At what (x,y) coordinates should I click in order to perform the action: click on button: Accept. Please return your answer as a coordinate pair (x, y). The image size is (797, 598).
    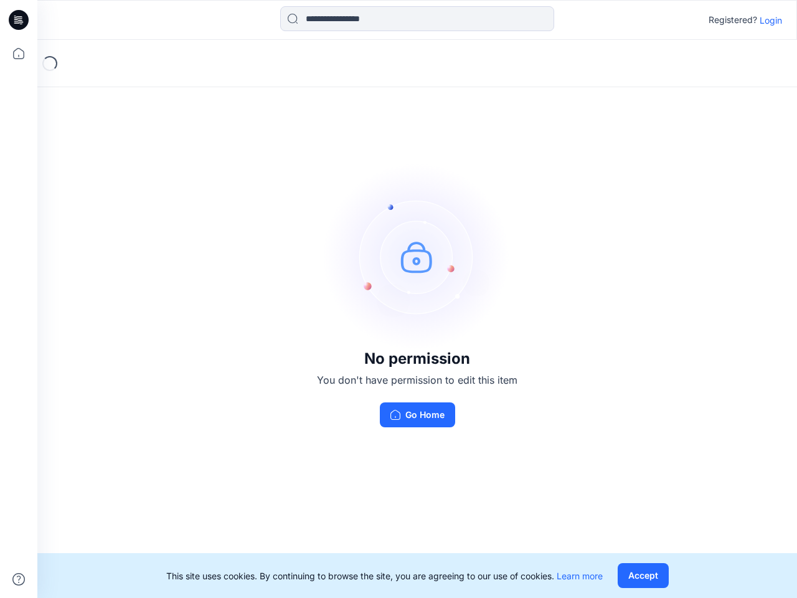
    Looking at the image, I should click on (643, 575).